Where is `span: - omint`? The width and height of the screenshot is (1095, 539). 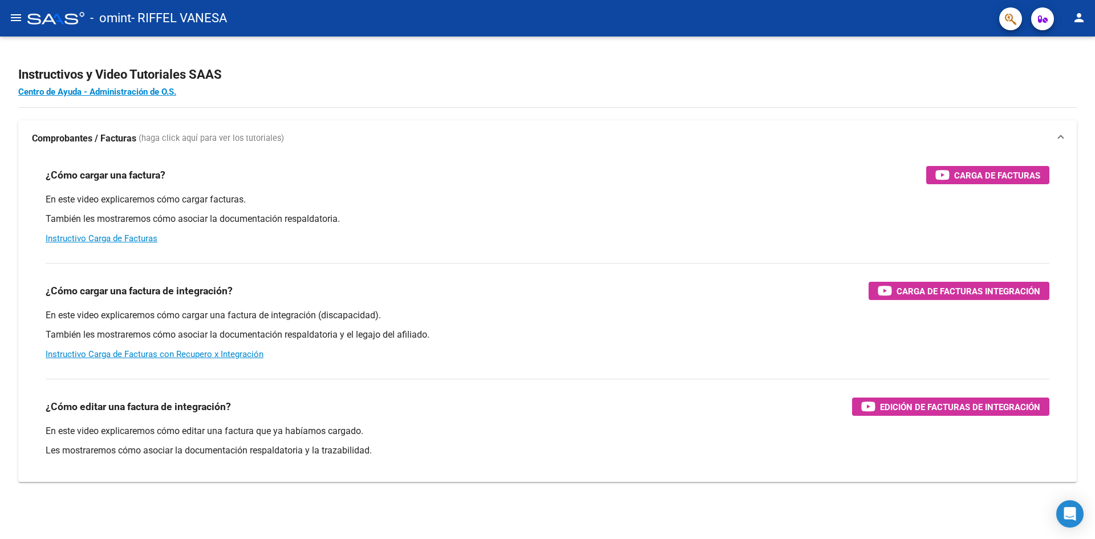
span: - omint is located at coordinates (111, 18).